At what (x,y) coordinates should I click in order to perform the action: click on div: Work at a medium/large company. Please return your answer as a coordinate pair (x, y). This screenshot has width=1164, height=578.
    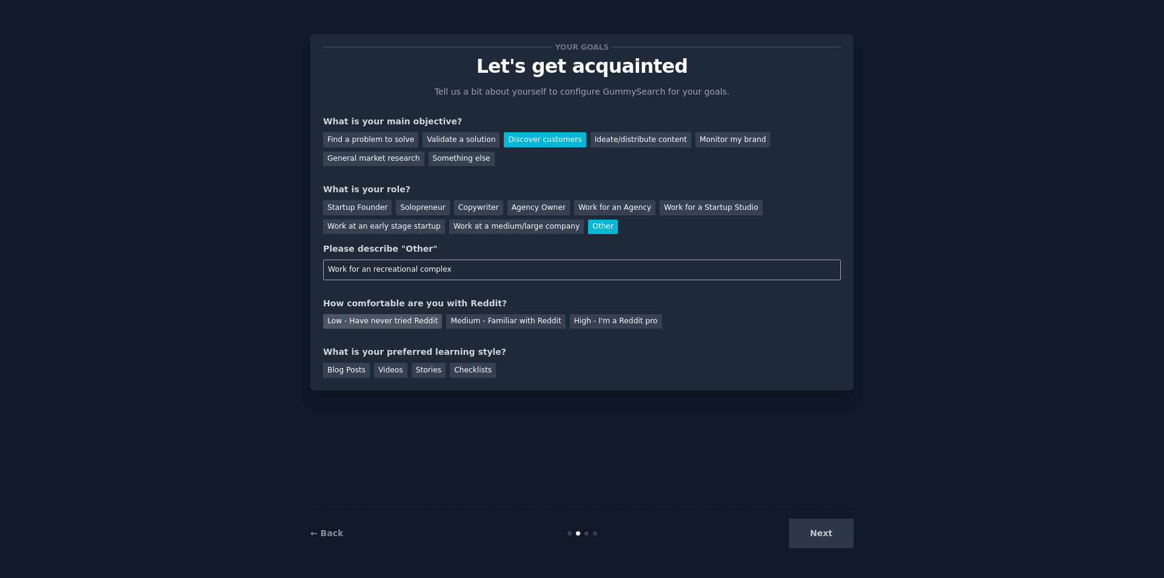
    Looking at the image, I should click on (517, 227).